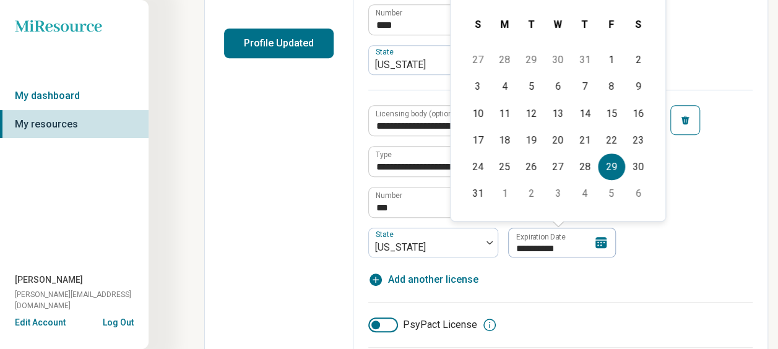  Describe the element at coordinates (638, 167) in the screenshot. I see `div: Choose Saturday, August 30th, 2025` at that location.